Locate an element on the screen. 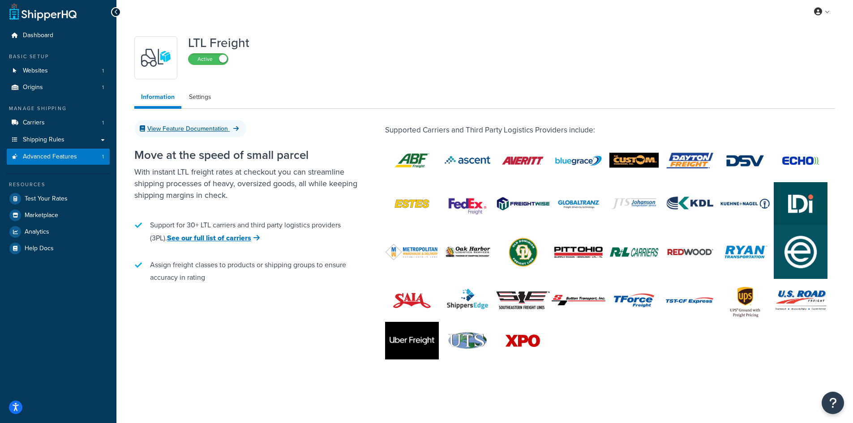 The image size is (853, 423). a: Dashboard is located at coordinates (58, 35).